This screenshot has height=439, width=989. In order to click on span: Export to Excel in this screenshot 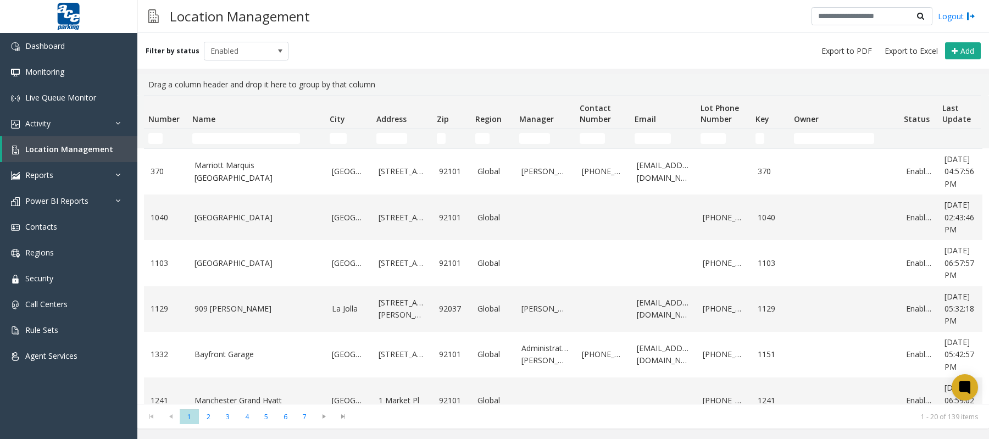, I will do `click(911, 51)`.